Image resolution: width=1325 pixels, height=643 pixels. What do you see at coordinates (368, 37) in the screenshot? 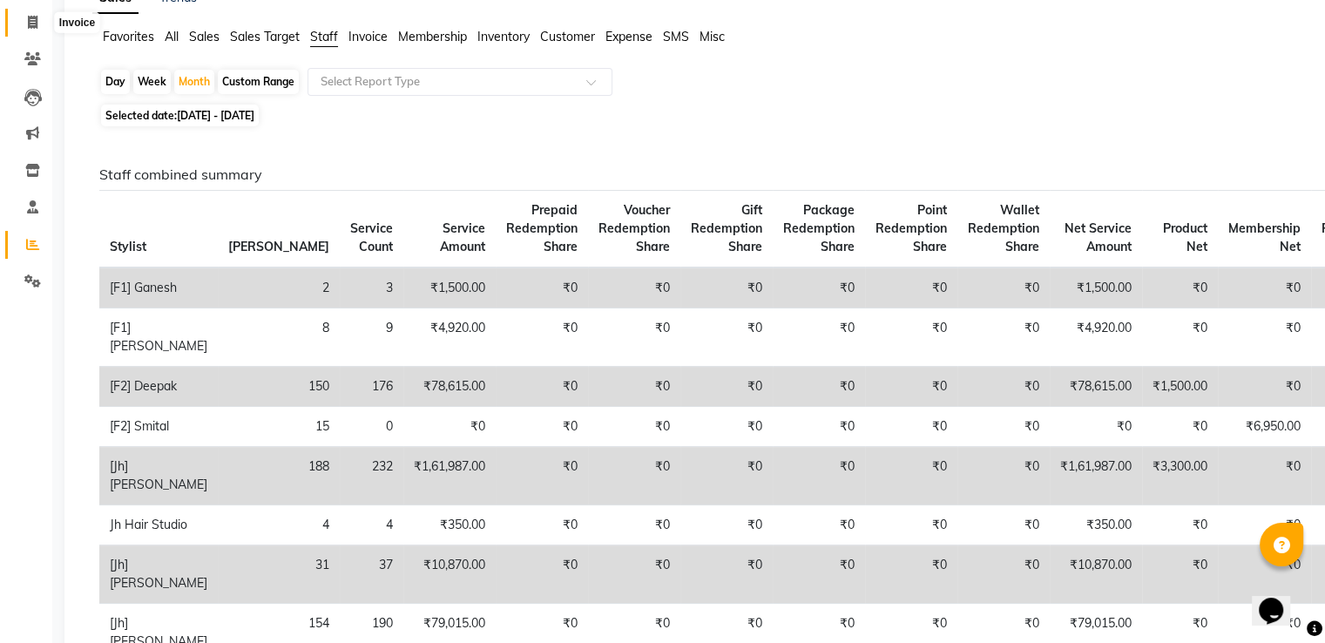
I see `span: Invoice` at bounding box center [368, 37].